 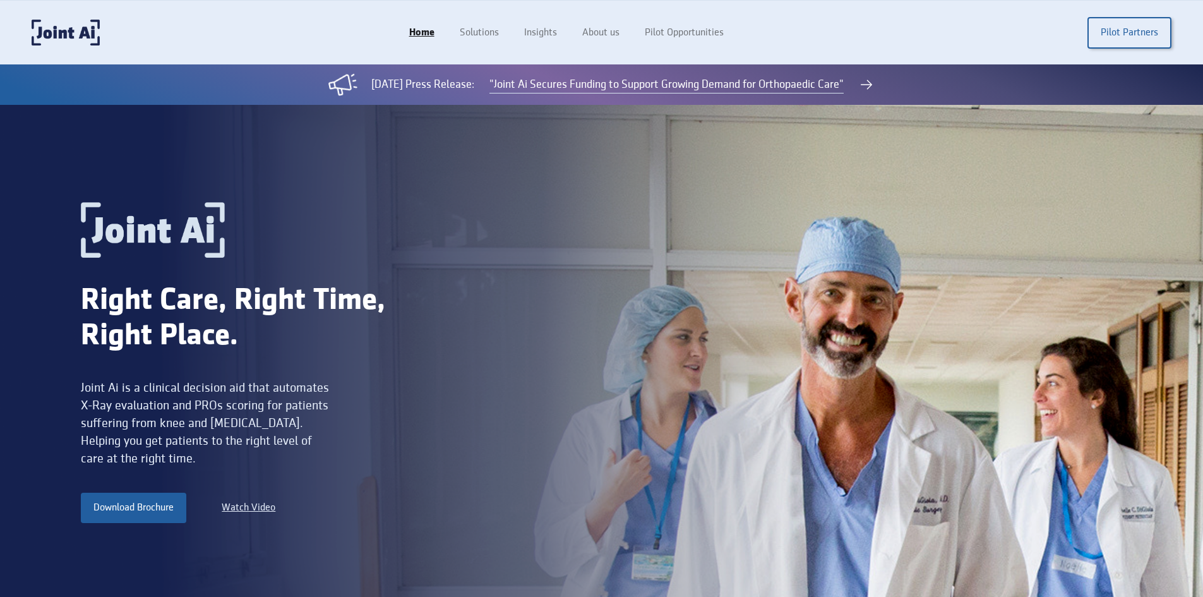 I want to click on a: Solutions, so click(x=479, y=33).